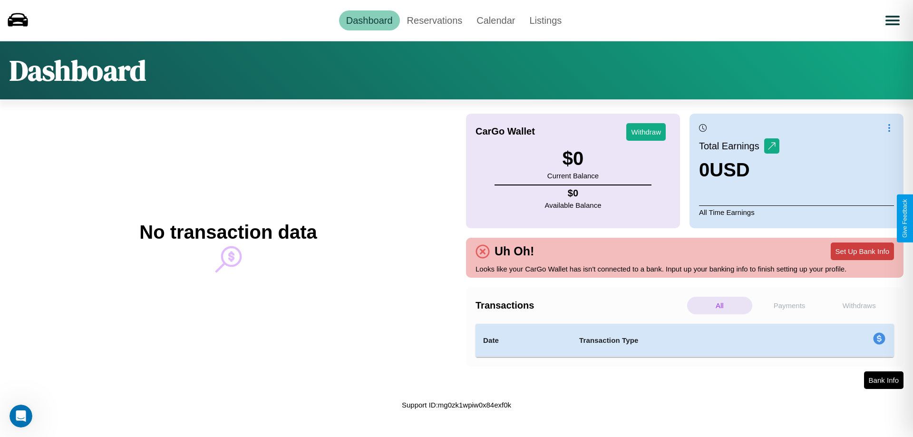 This screenshot has width=913, height=437. What do you see at coordinates (546, 20) in the screenshot?
I see `a: Listings` at bounding box center [546, 20].